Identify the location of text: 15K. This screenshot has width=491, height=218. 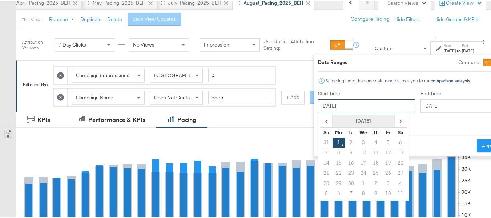
(467, 202).